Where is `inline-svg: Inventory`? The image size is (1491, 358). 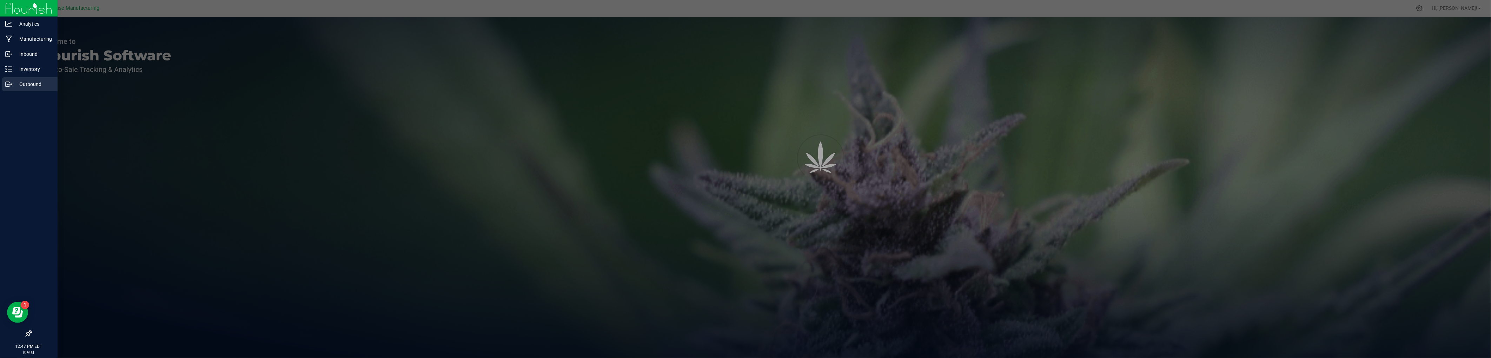 inline-svg: Inventory is located at coordinates (9, 69).